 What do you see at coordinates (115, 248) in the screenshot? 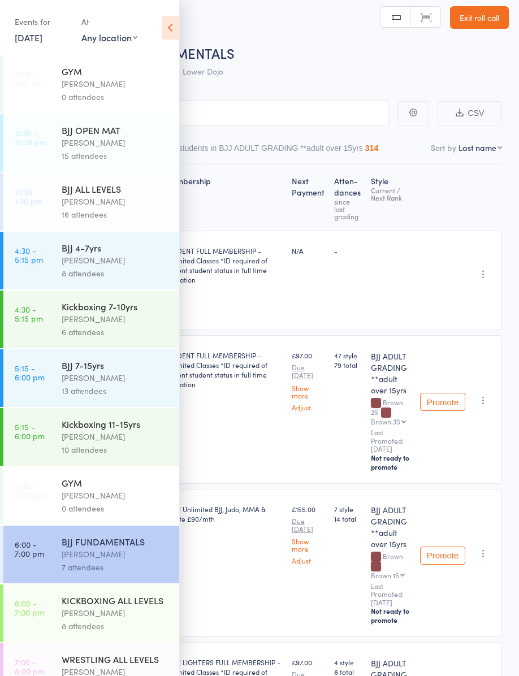
I see `div: BJJ 4-7yrs` at bounding box center [115, 248].